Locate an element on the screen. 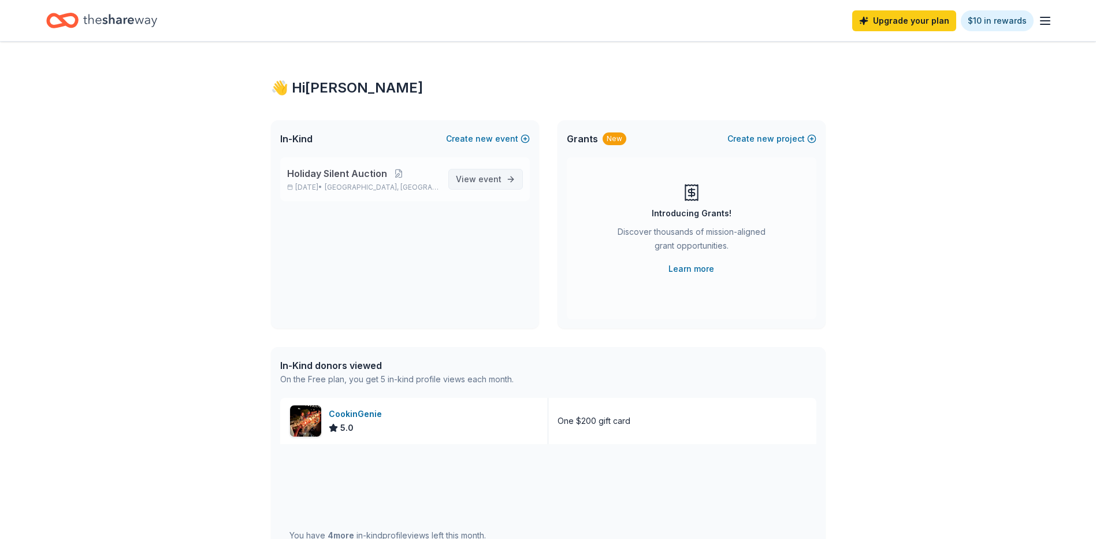  div: CookinGenie is located at coordinates (358, 414).